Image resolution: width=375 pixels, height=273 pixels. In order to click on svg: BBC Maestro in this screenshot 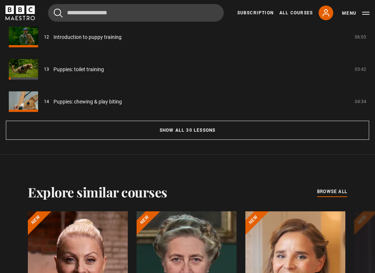, I will do `click(20, 13)`.